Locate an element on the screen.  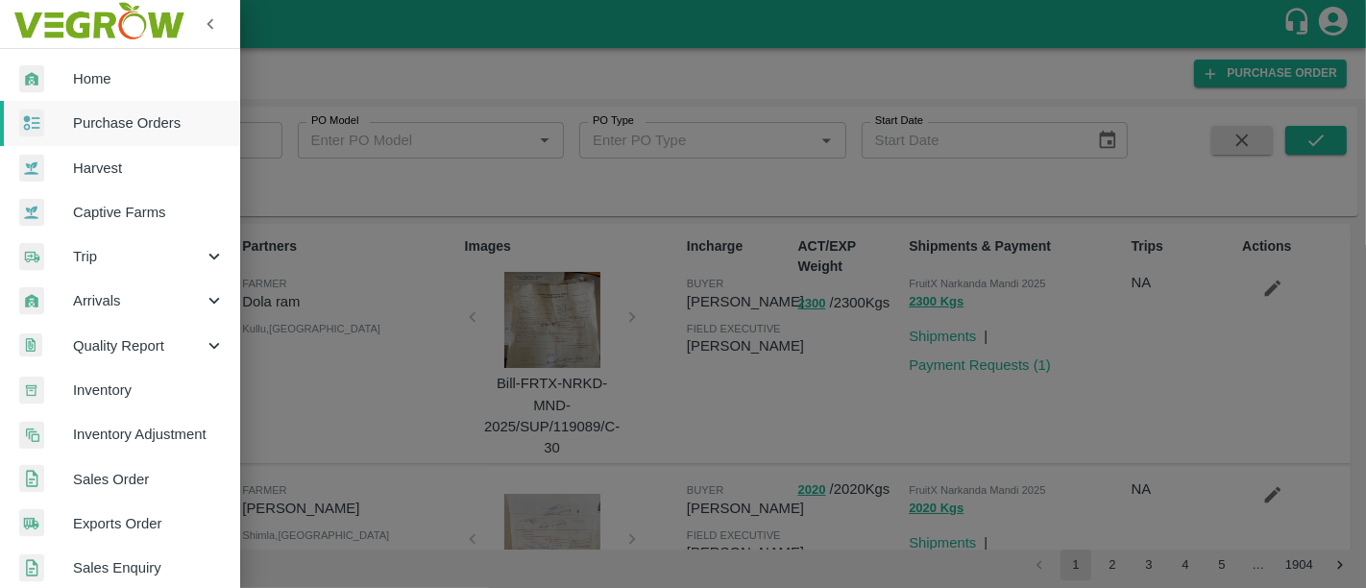
img: reciept is located at coordinates (32, 123).